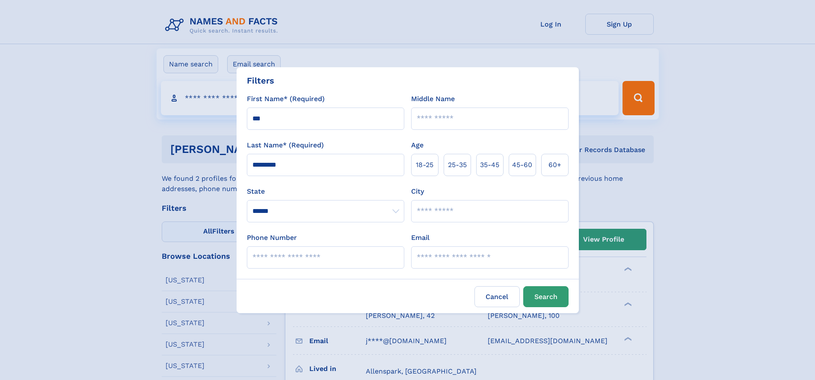  What do you see at coordinates (546, 296) in the screenshot?
I see `button: Search` at bounding box center [546, 296].